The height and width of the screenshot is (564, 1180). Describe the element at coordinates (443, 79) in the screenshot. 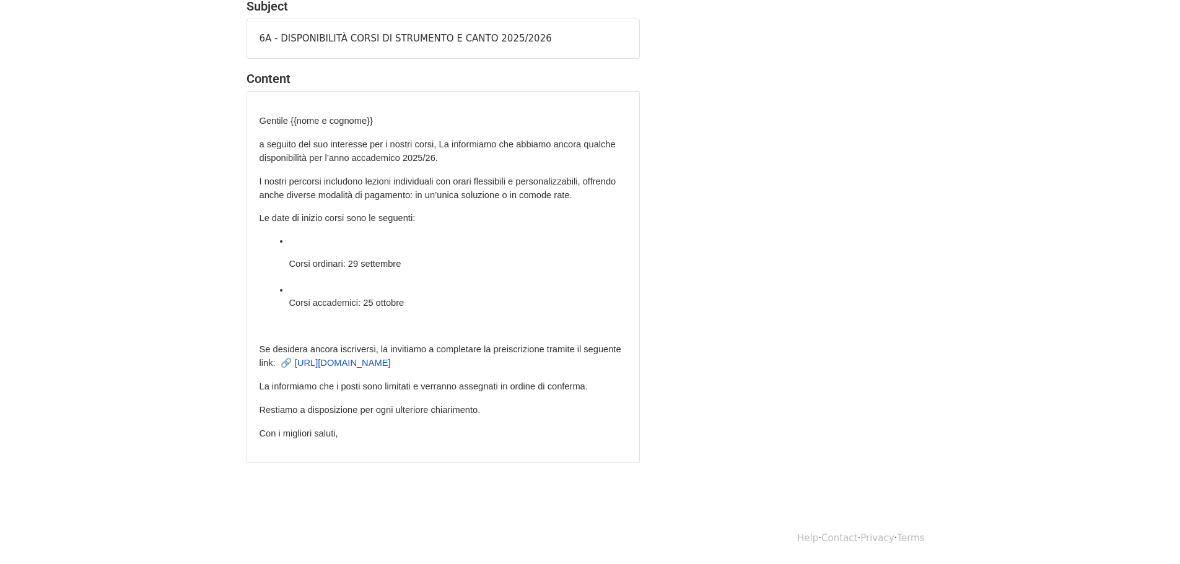

I see `h4: Content` at that location.